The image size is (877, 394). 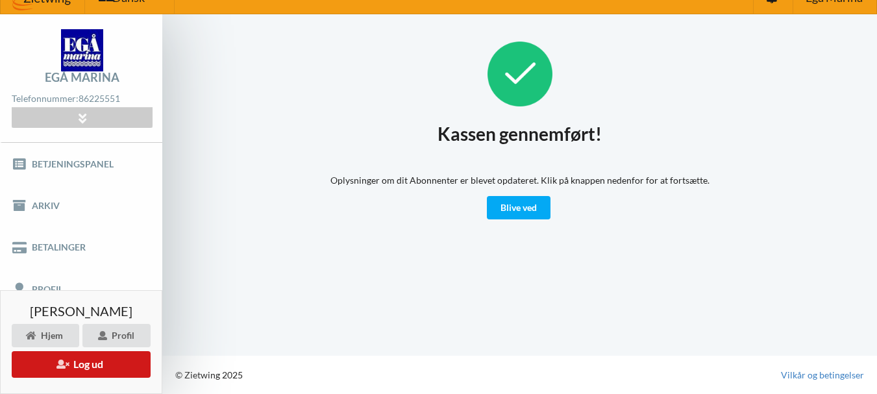 I want to click on p: Oplysninger om dit Abonnenter er blevet opdateret. Klik på knappen nedenfor for at fortsætte., so click(x=520, y=180).